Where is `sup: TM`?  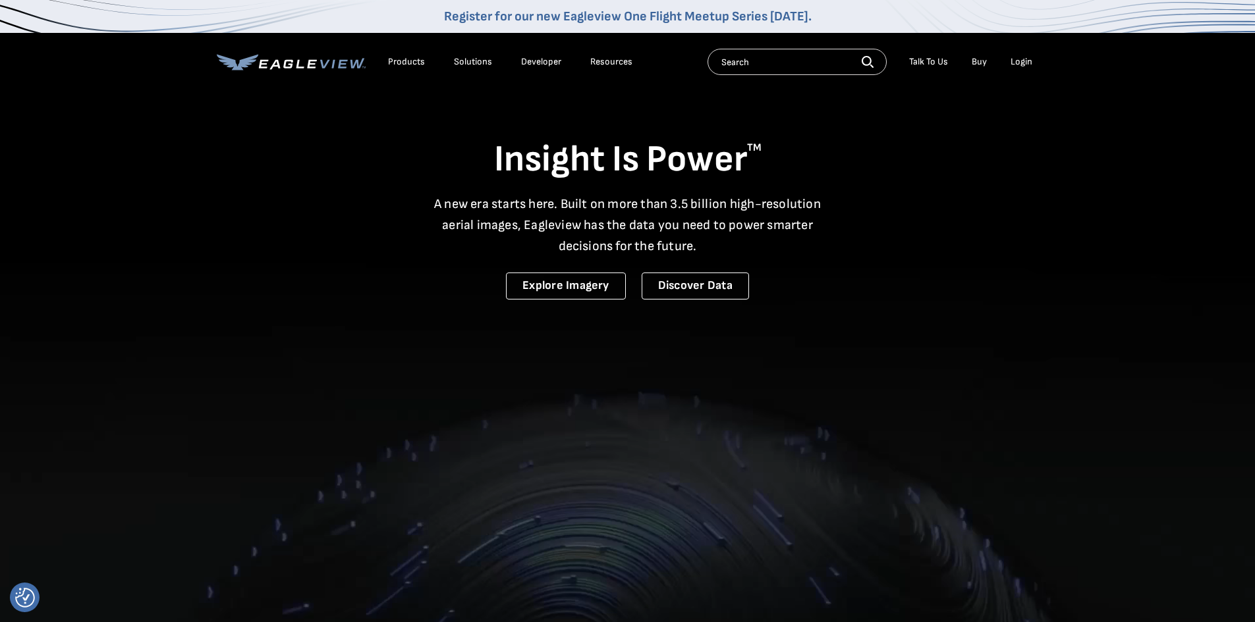 sup: TM is located at coordinates (754, 148).